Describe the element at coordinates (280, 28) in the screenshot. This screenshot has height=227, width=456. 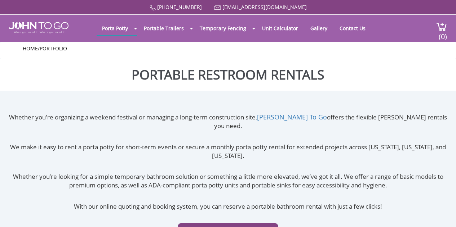
I see `a: Unit Calculator` at that location.